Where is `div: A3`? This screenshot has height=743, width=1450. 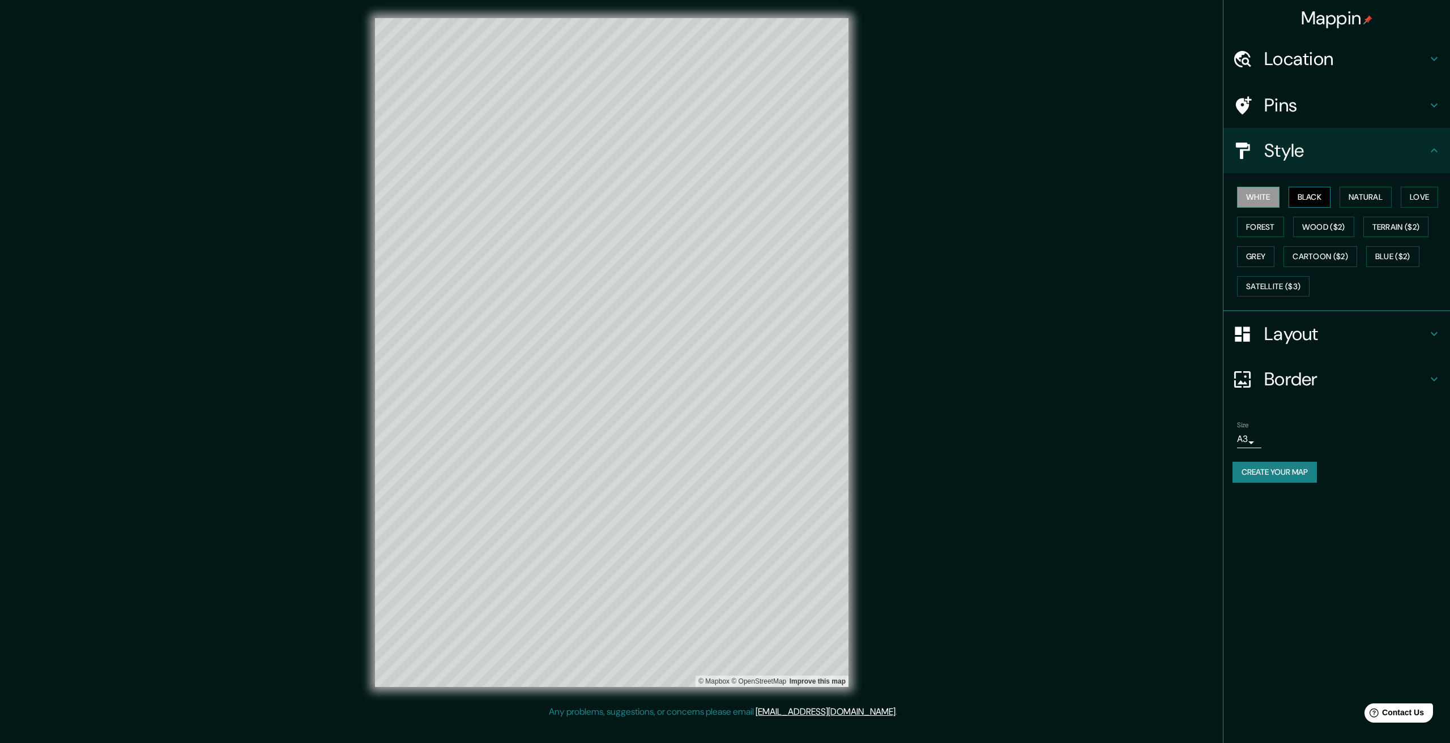 div: A3 is located at coordinates (1249, 439).